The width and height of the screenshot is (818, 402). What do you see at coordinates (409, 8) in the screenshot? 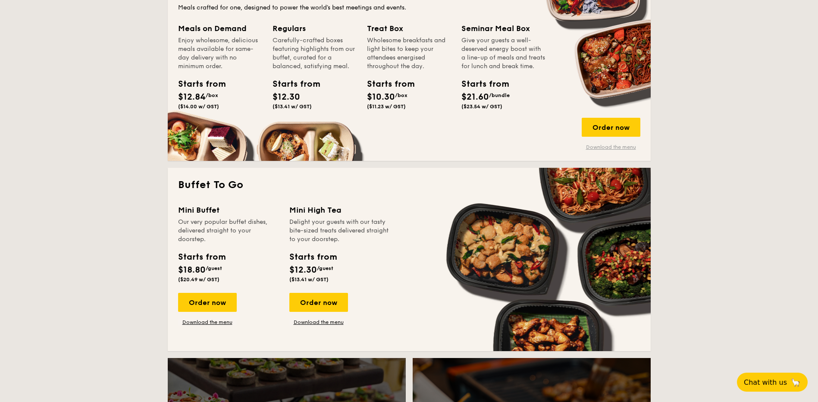
I see `div: Meals crafted for one, designed to power the world's best meetings and events.` at bounding box center [409, 8].